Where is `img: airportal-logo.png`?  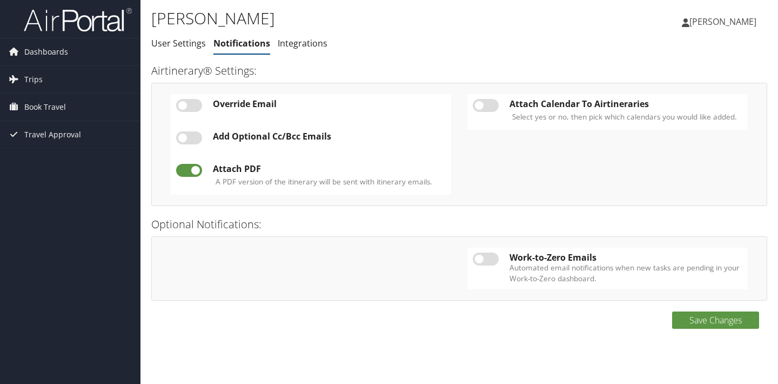
img: airportal-logo.png is located at coordinates (78, 19).